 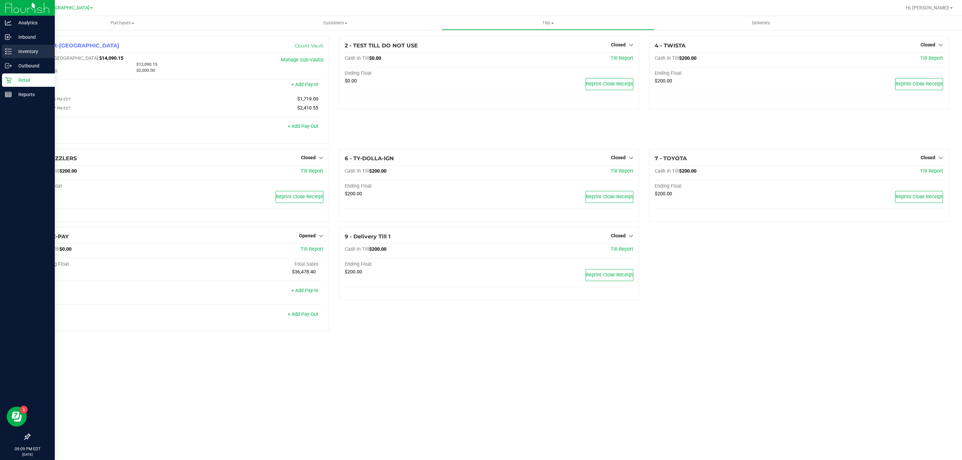 What do you see at coordinates (670, 45) in the screenshot?
I see `span: 4 - TWISTA` at bounding box center [670, 45].